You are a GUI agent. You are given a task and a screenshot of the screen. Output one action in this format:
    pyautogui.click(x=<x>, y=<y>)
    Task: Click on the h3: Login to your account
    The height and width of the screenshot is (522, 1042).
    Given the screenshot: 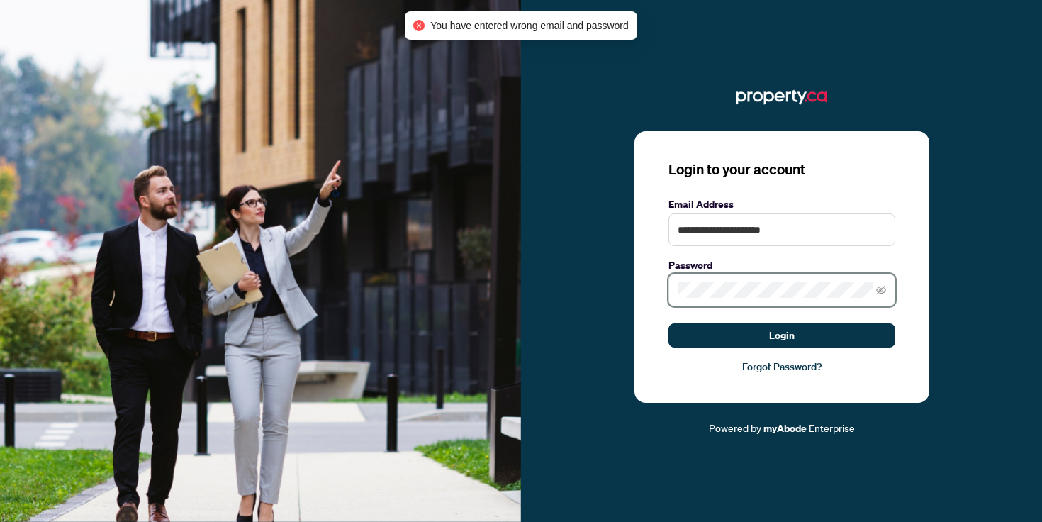 What is the action you would take?
    pyautogui.click(x=782, y=169)
    